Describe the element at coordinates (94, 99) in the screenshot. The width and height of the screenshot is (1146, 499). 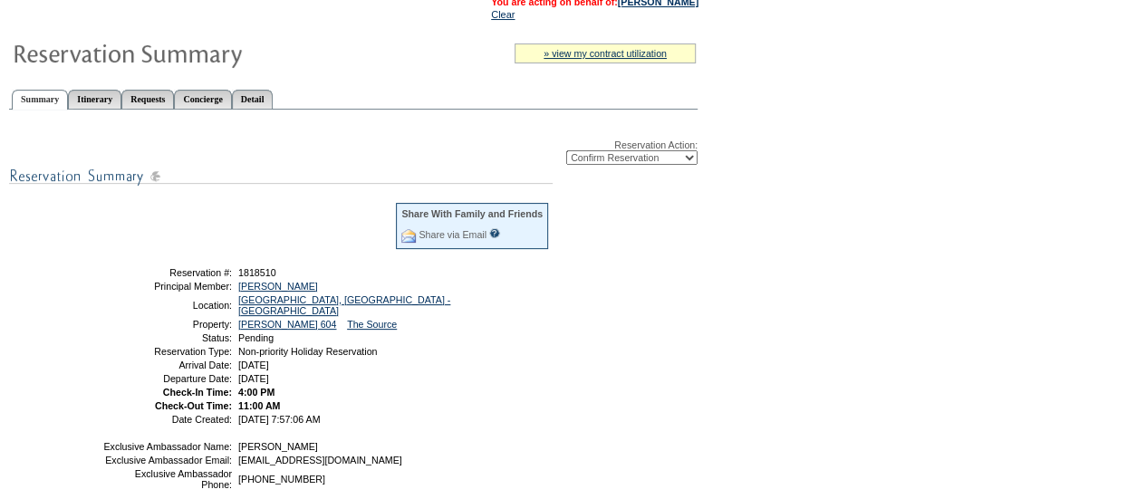
I see `a: Itinerary` at that location.